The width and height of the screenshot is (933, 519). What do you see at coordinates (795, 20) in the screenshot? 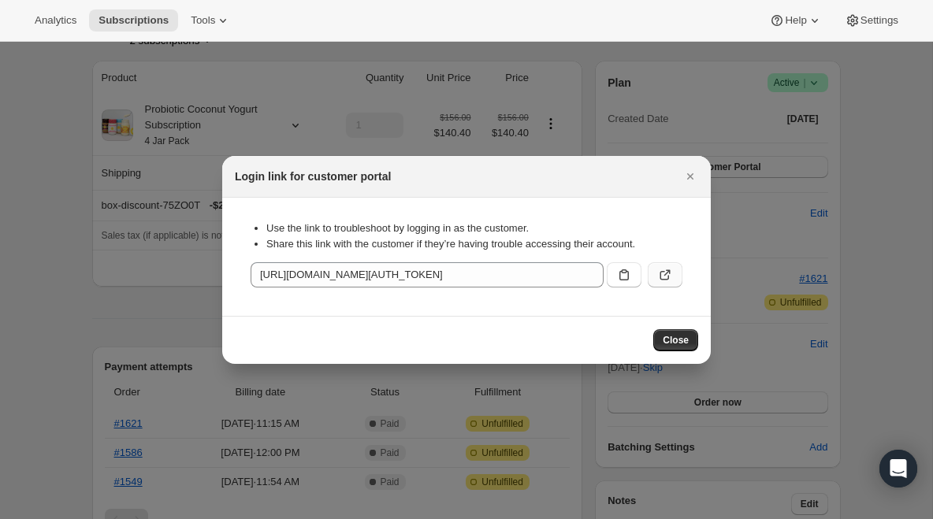
I see `button: Help` at bounding box center [795, 20].